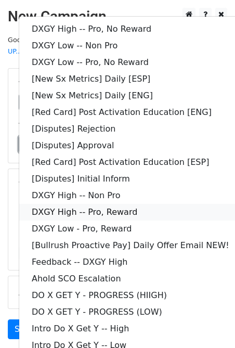 The width and height of the screenshot is (235, 348). What do you see at coordinates (25, 330) in the screenshot?
I see `a: Send` at bounding box center [25, 330].